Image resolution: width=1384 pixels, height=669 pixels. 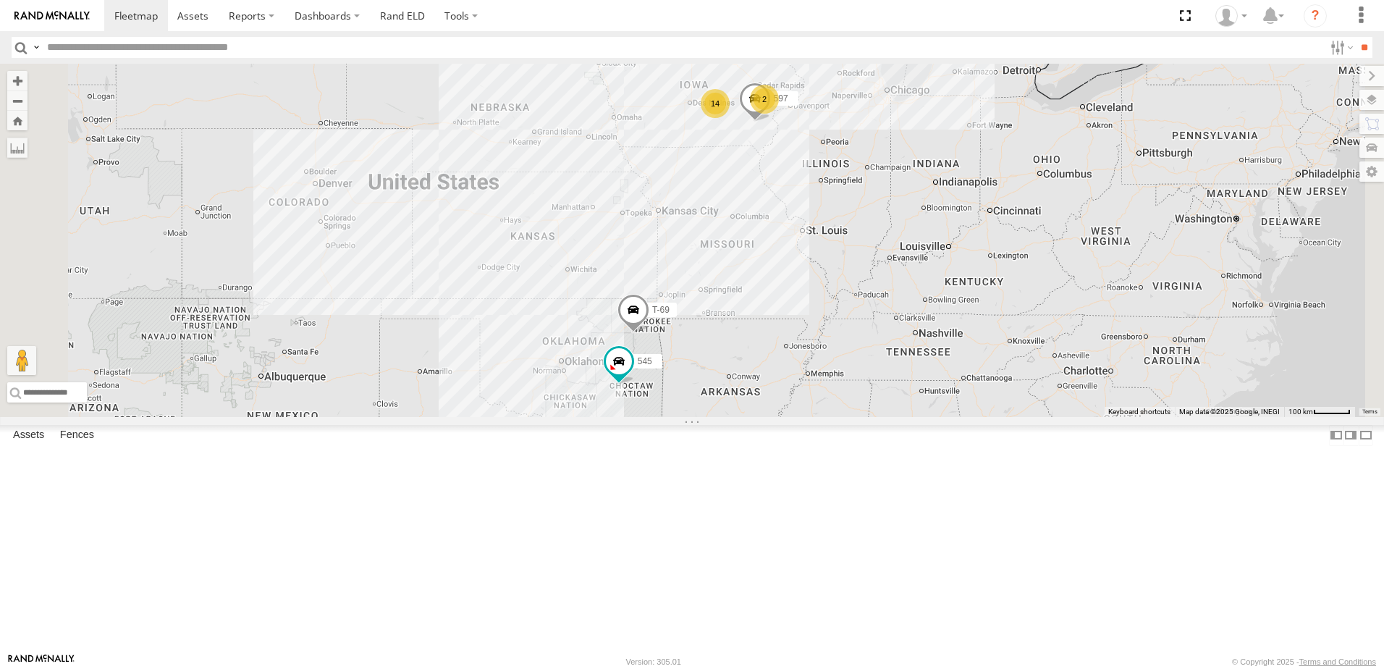 I want to click on div: Tim Zylstra, so click(x=1231, y=16).